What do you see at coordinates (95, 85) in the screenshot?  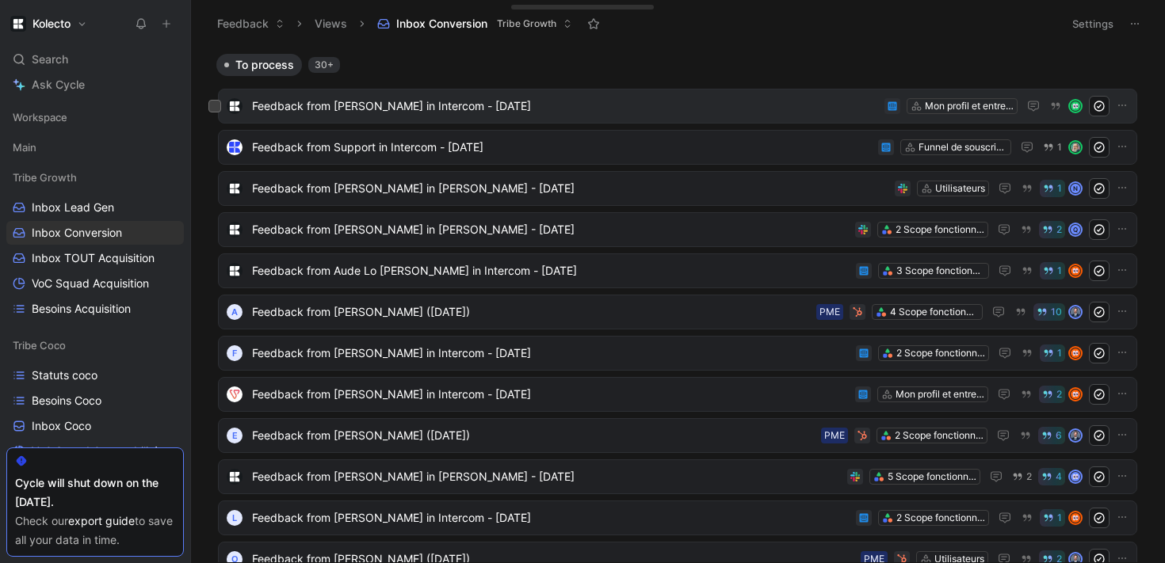 I see `a: Ask Cycle` at bounding box center [95, 85].